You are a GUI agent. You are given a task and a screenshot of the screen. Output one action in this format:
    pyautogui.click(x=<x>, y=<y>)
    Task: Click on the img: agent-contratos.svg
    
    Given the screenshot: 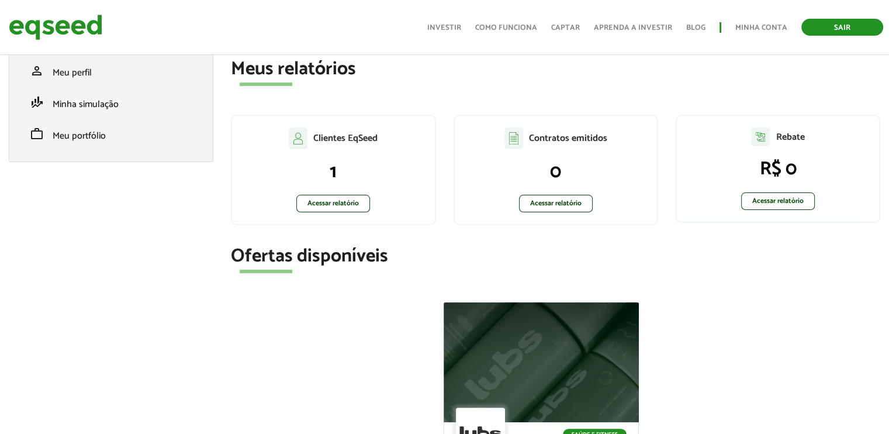 What is the action you would take?
    pyautogui.click(x=514, y=138)
    